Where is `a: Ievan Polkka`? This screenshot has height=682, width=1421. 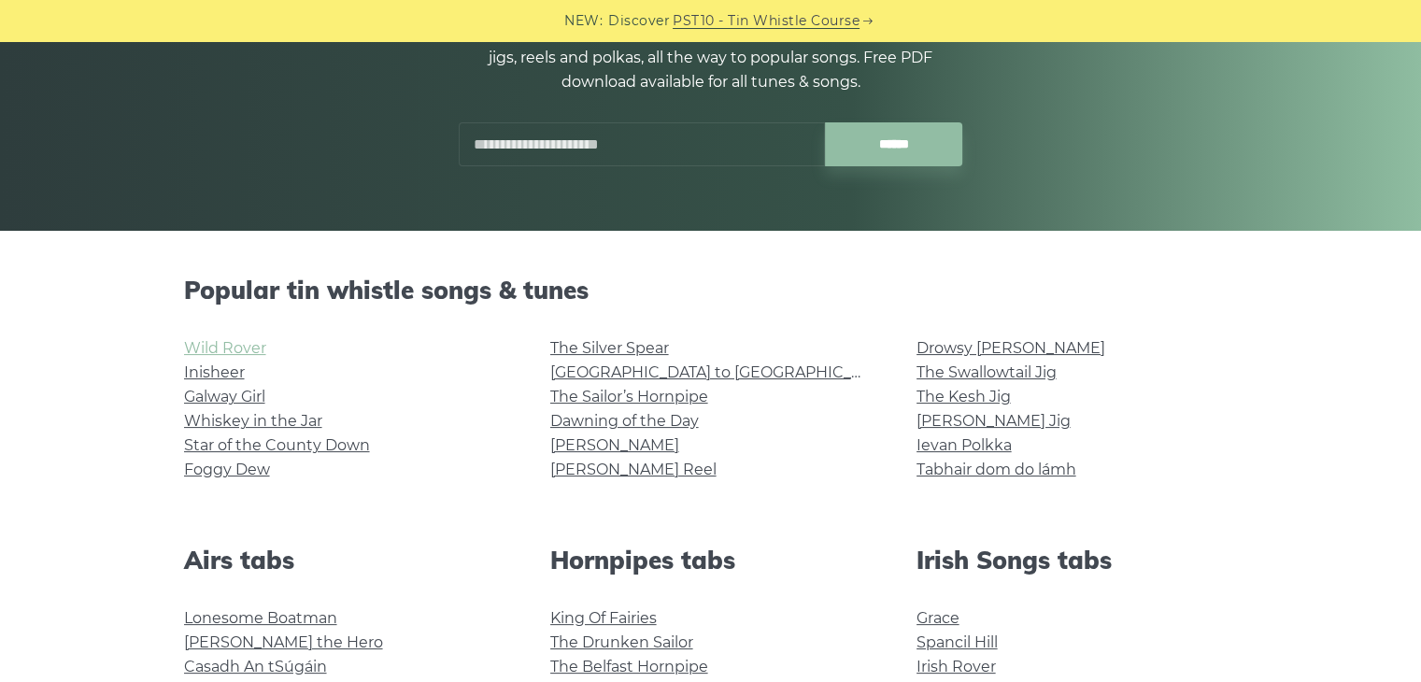 a: Ievan Polkka is located at coordinates (964, 445).